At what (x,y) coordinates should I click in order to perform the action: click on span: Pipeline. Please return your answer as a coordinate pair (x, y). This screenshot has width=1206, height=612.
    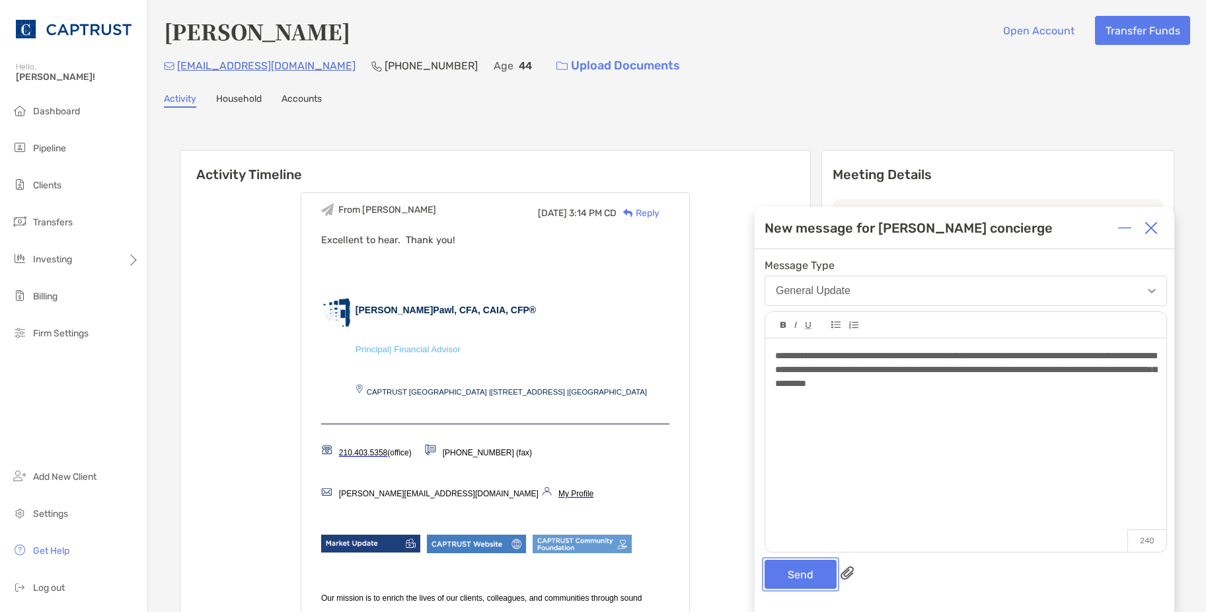
    Looking at the image, I should click on (50, 148).